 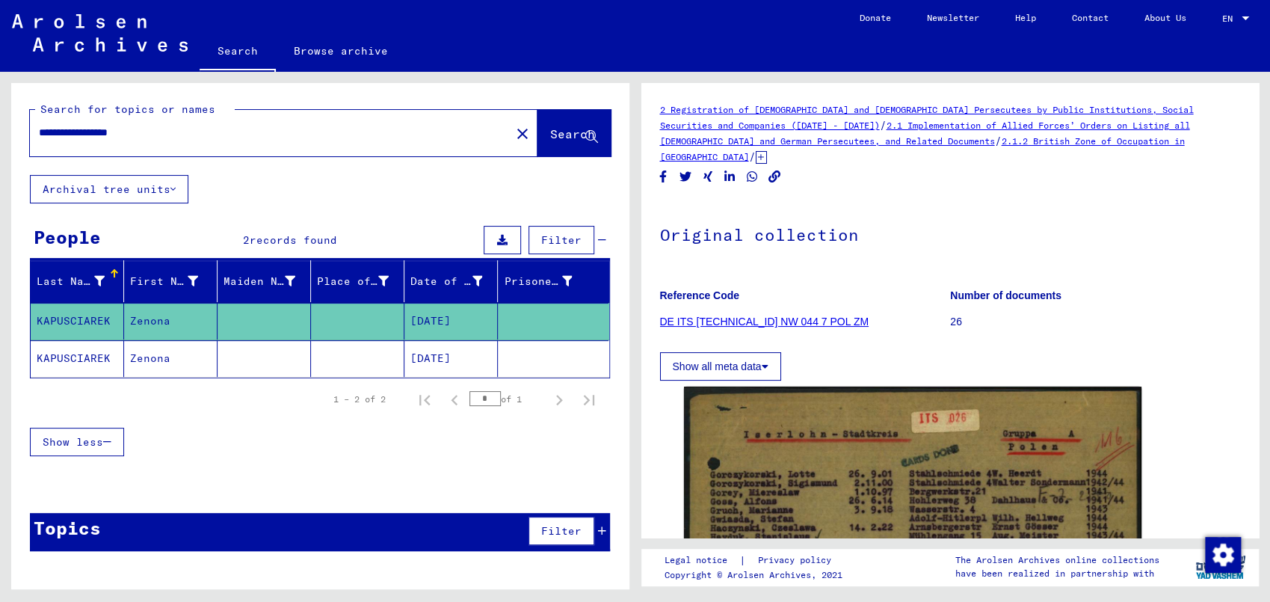 I want to click on a: Browse archive, so click(x=341, y=51).